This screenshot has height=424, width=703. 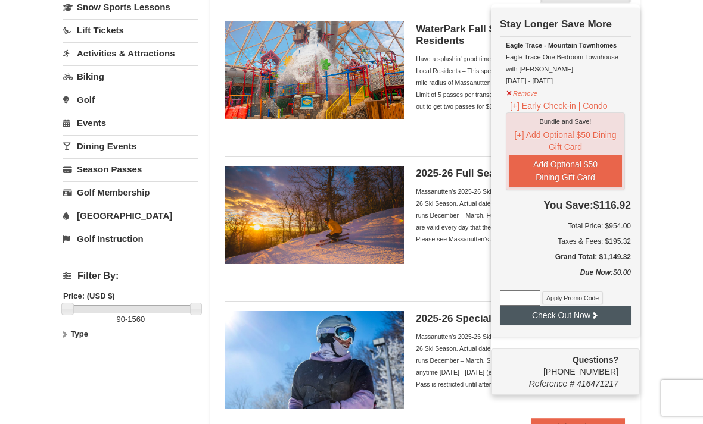 What do you see at coordinates (565, 226) in the screenshot?
I see `h6: Total Price: $954.00` at bounding box center [565, 226].